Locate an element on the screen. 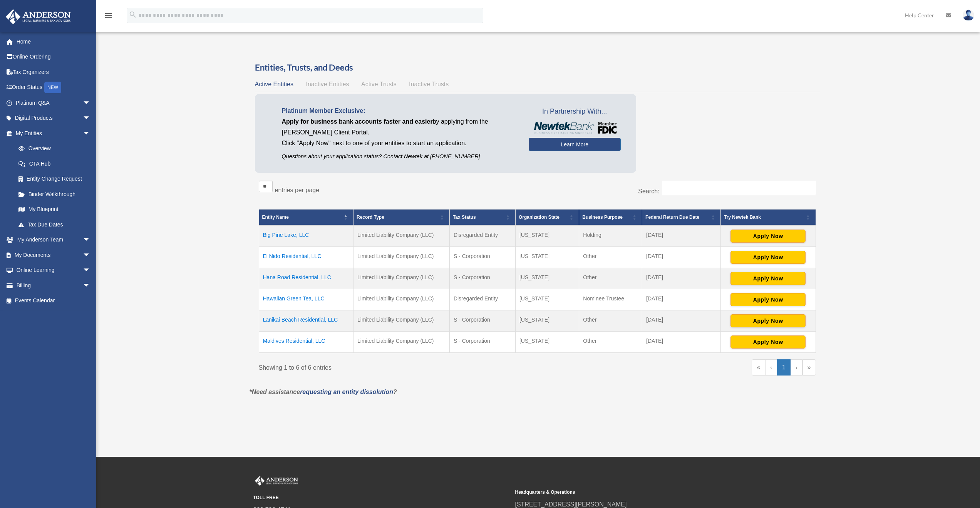  em: *Need assistance ? is located at coordinates (323, 392).